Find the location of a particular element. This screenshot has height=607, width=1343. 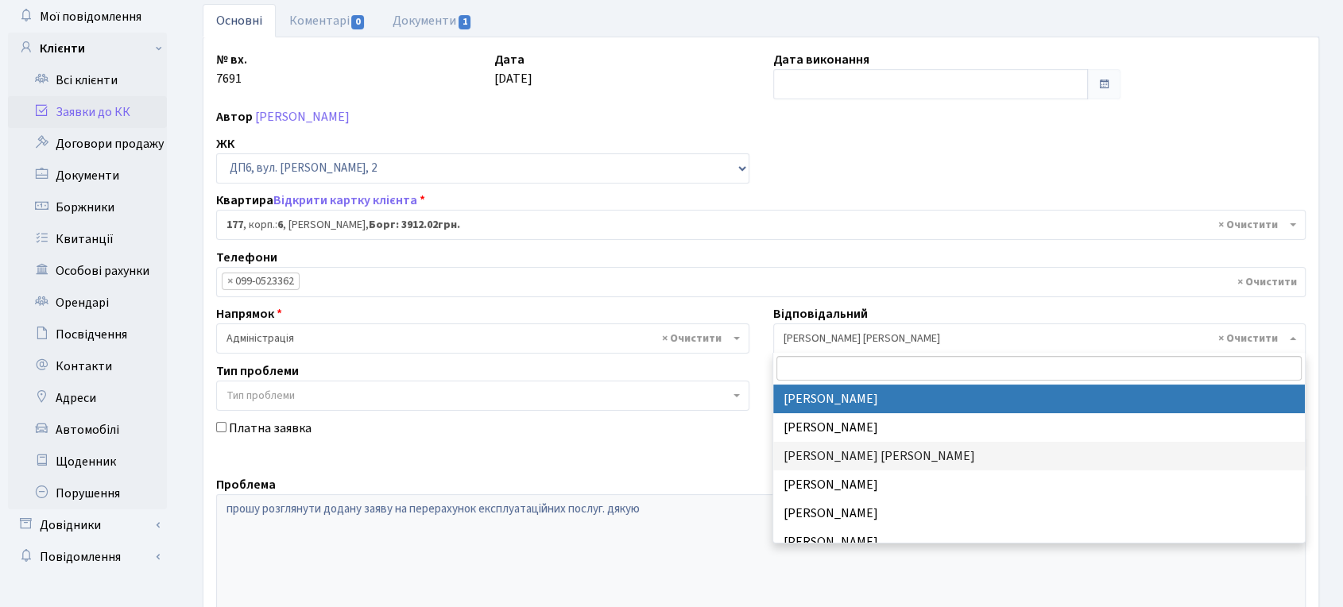

label: Відповідальний is located at coordinates (820, 314).